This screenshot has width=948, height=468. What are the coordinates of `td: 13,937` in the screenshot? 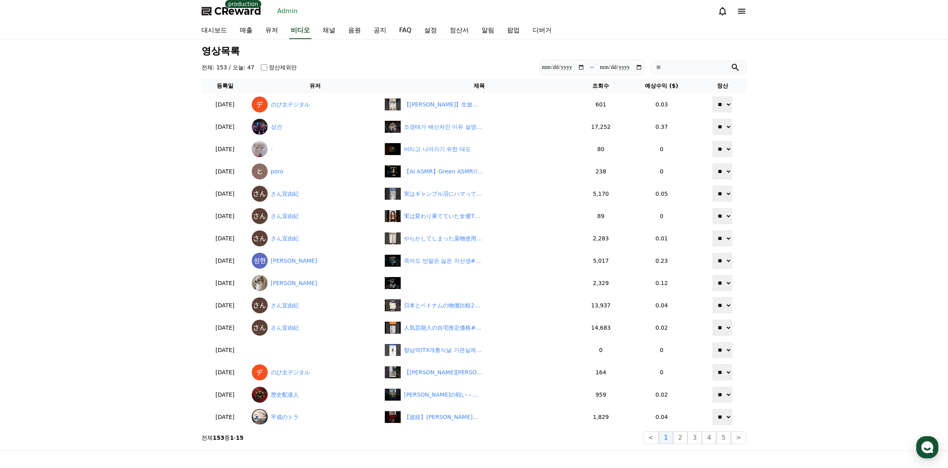 It's located at (601, 305).